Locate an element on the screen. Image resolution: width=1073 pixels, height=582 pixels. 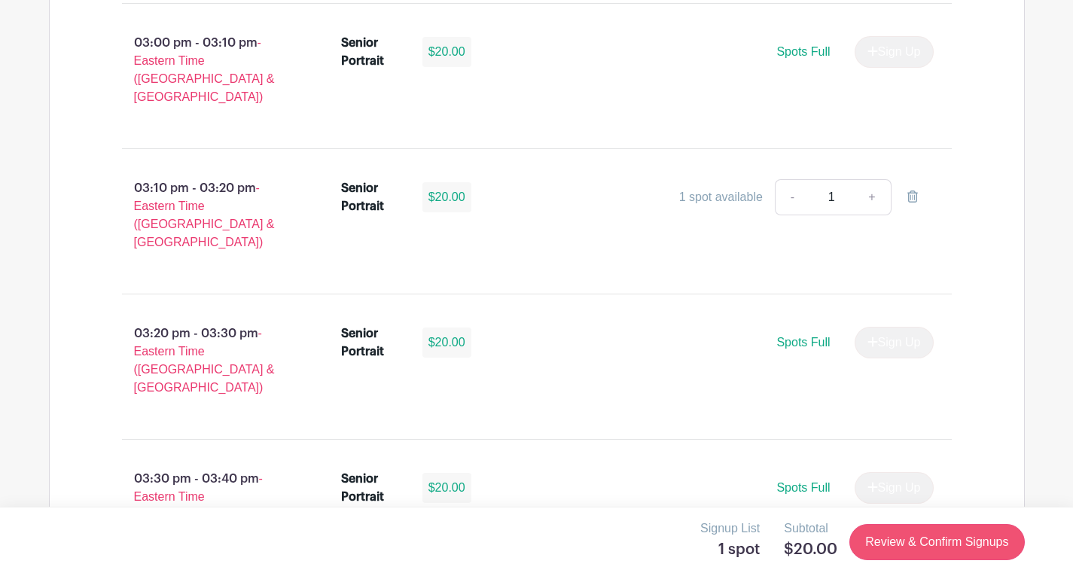
p: Signup List is located at coordinates (730, 529).